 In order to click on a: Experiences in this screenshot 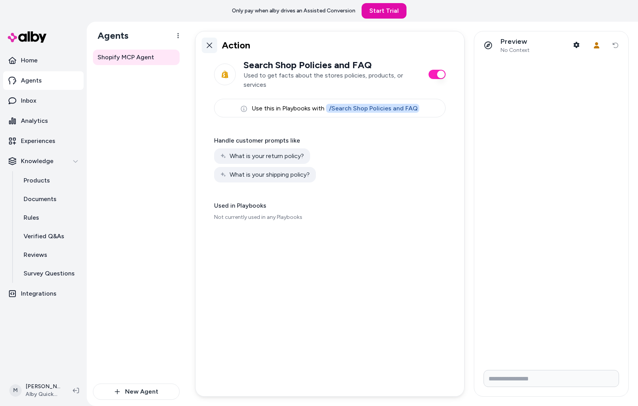, I will do `click(43, 141)`.